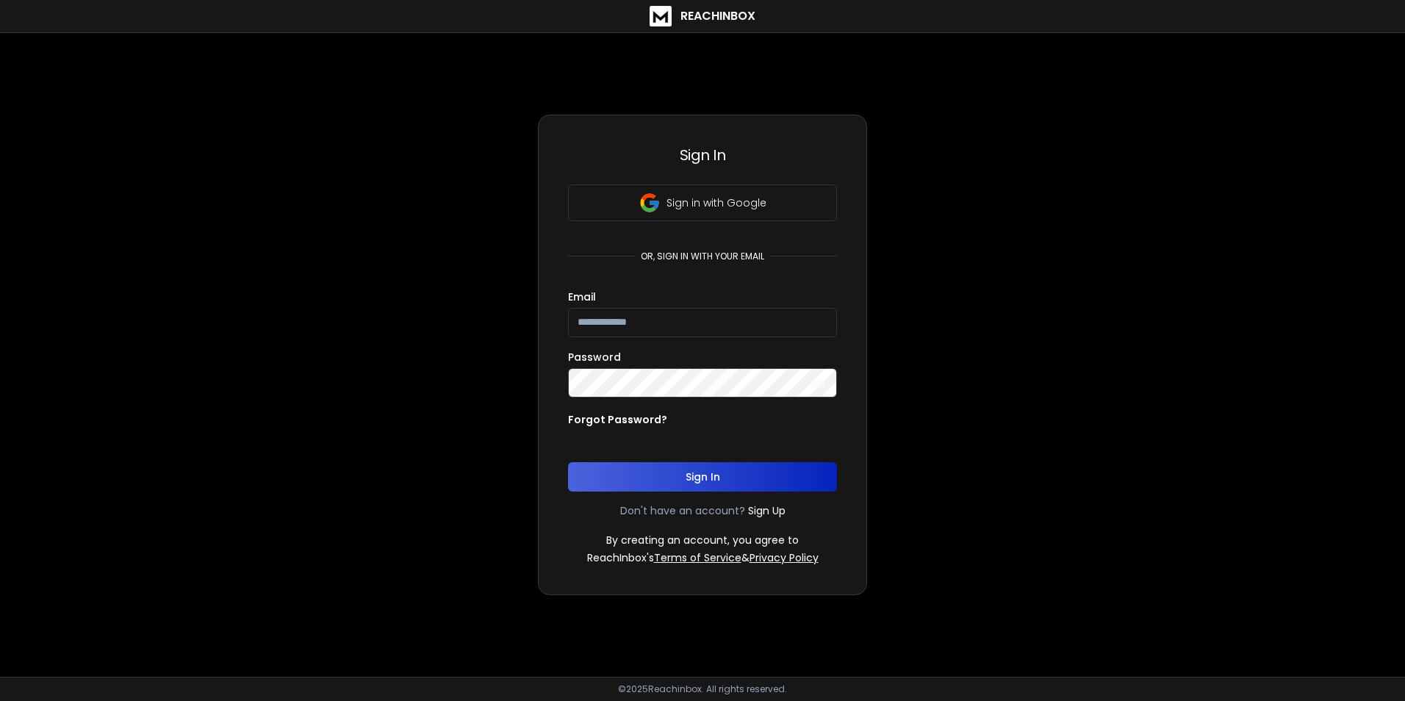  What do you see at coordinates (703, 477) in the screenshot?
I see `button: Sign In` at bounding box center [703, 477].